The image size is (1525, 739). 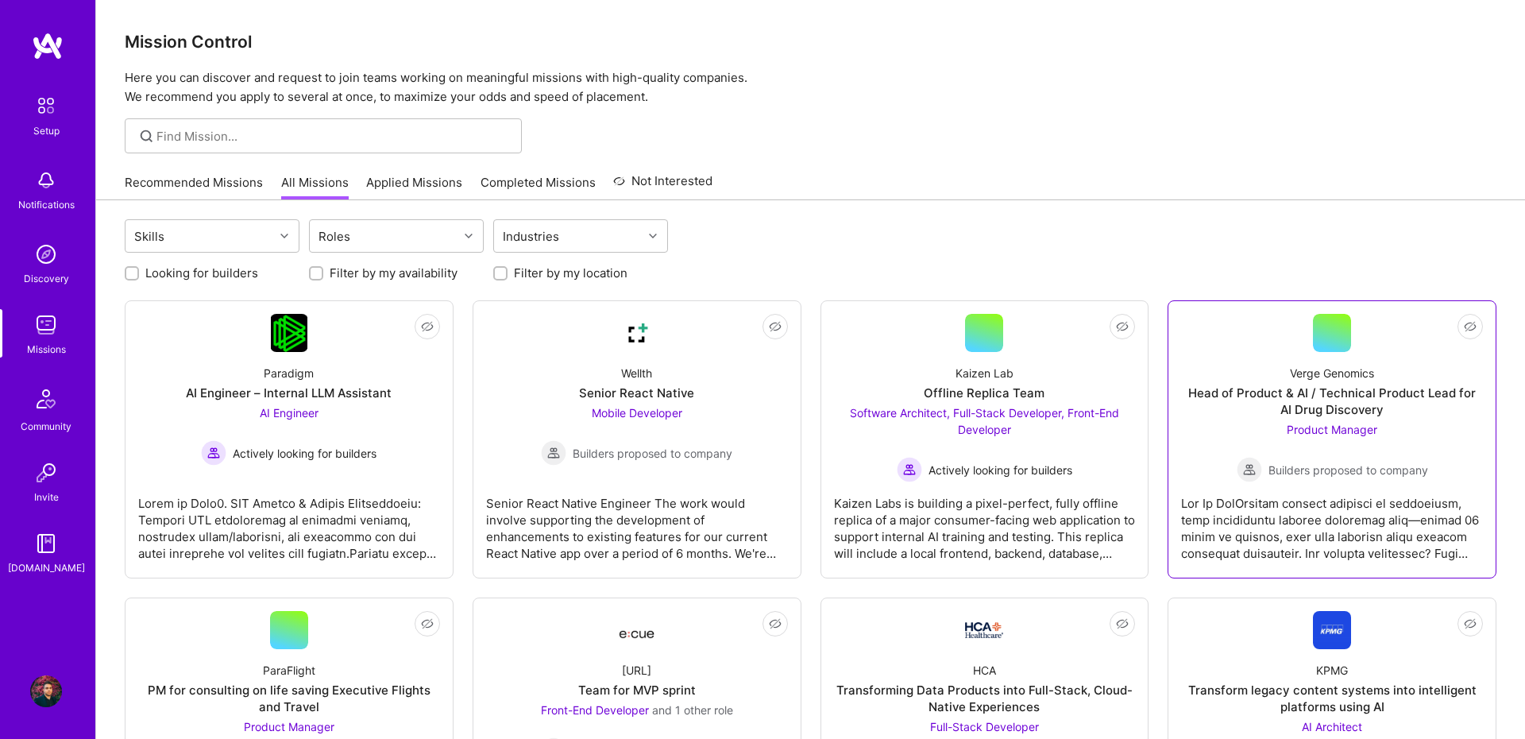 I want to click on div: Lorem ip Dolo0. SIT Ametco & Adipis Elitseddoeiu: Tempori UTL etdoloremag al enimadmi veniamq, no..., so click(x=289, y=522).